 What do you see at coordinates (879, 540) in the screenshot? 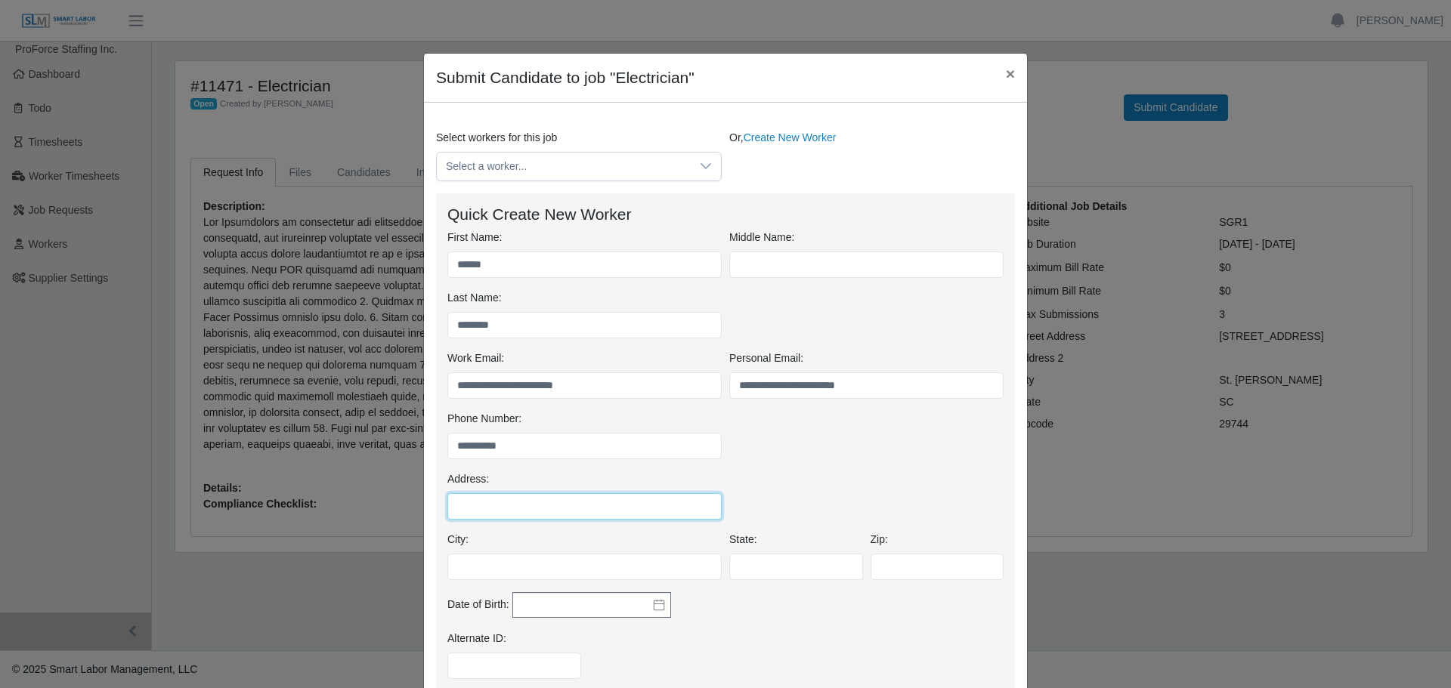
I see `label: Zip:` at bounding box center [879, 540].